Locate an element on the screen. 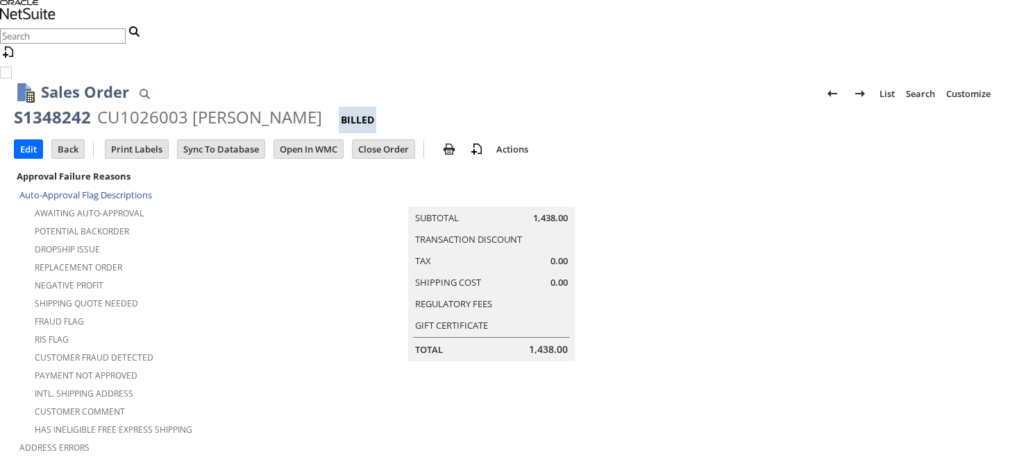  input: Print Labels is located at coordinates (137, 149).